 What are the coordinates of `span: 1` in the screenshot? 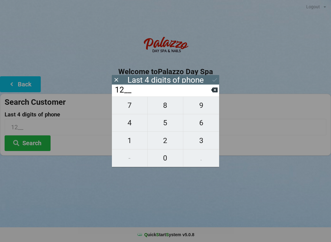 It's located at (130, 141).